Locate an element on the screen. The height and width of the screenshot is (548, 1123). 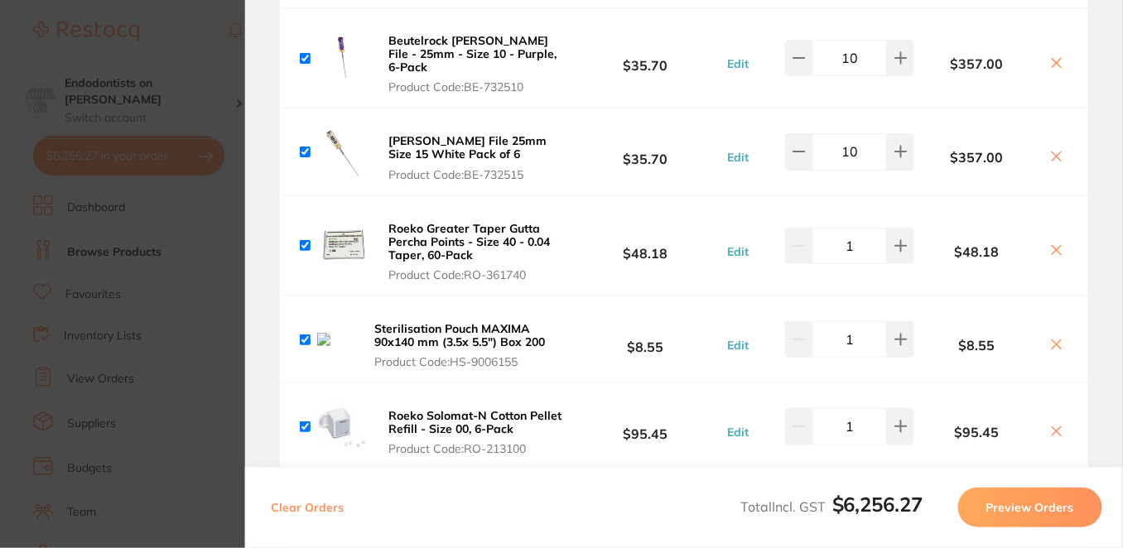
button: Preview Orders is located at coordinates (1030, 508).